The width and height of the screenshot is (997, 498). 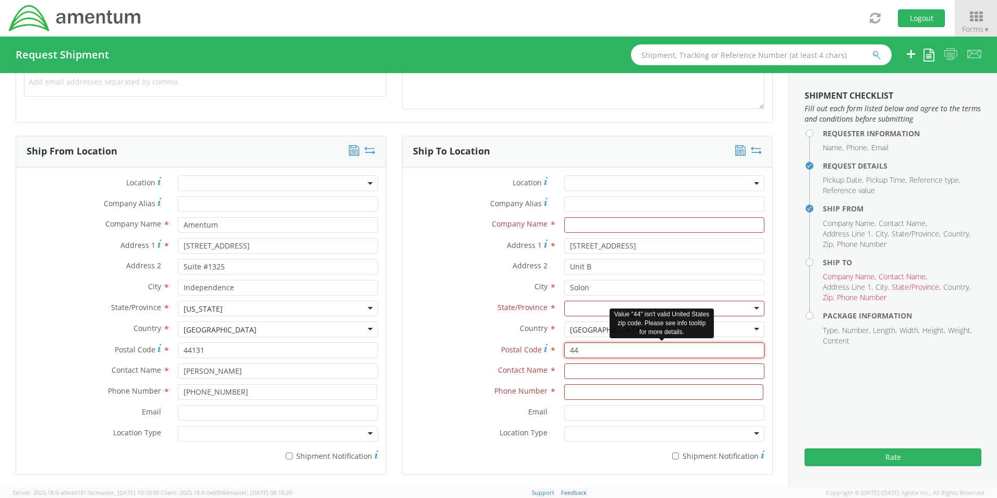 I want to click on span: Fill out each form listed below and agree to the terms and conditions before submitting, so click(x=893, y=114).